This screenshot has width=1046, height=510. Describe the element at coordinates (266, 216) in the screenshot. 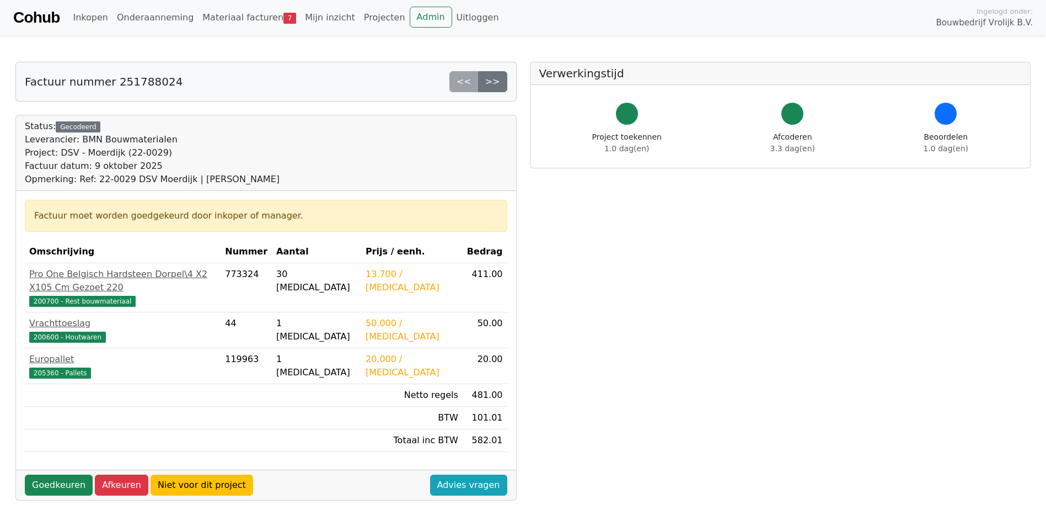

I see `div: Factuur moet worden goedgekeurd door inkoper of manager.` at that location.